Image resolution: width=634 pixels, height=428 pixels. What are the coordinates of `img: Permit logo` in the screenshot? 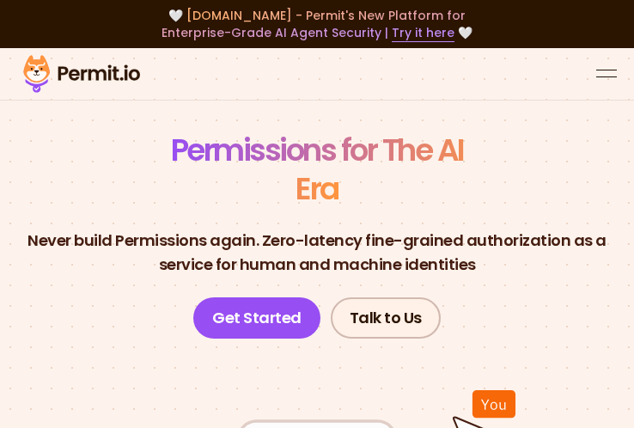 It's located at (82, 74).